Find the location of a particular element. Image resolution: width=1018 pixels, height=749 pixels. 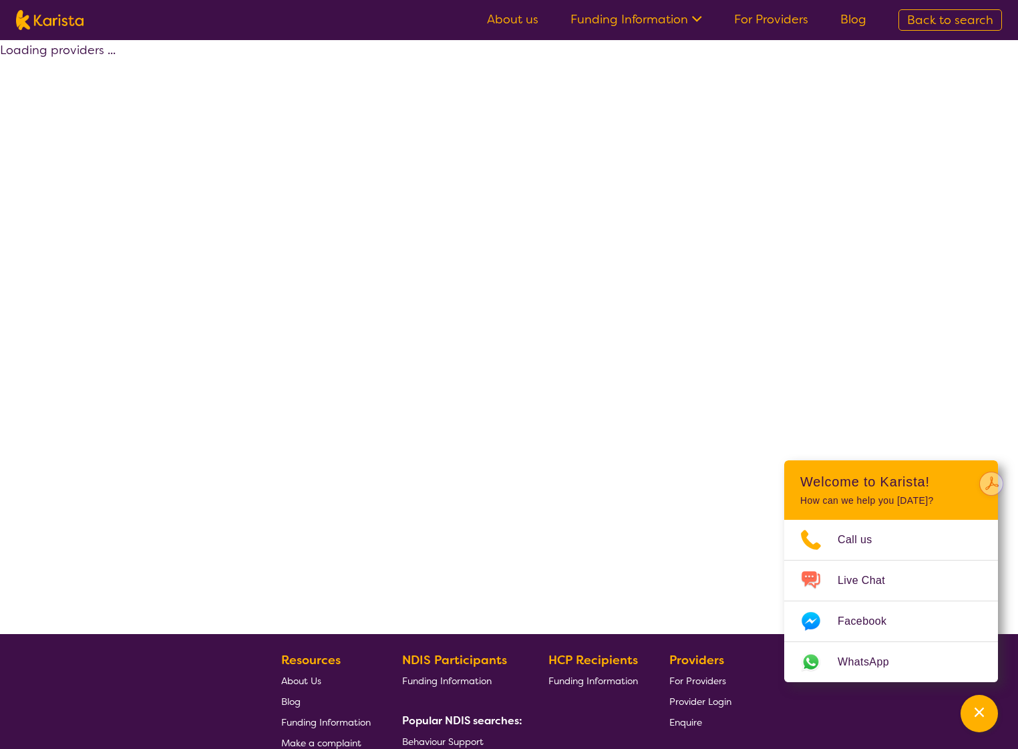

a: Web link opens in a new tab. is located at coordinates (891, 662).